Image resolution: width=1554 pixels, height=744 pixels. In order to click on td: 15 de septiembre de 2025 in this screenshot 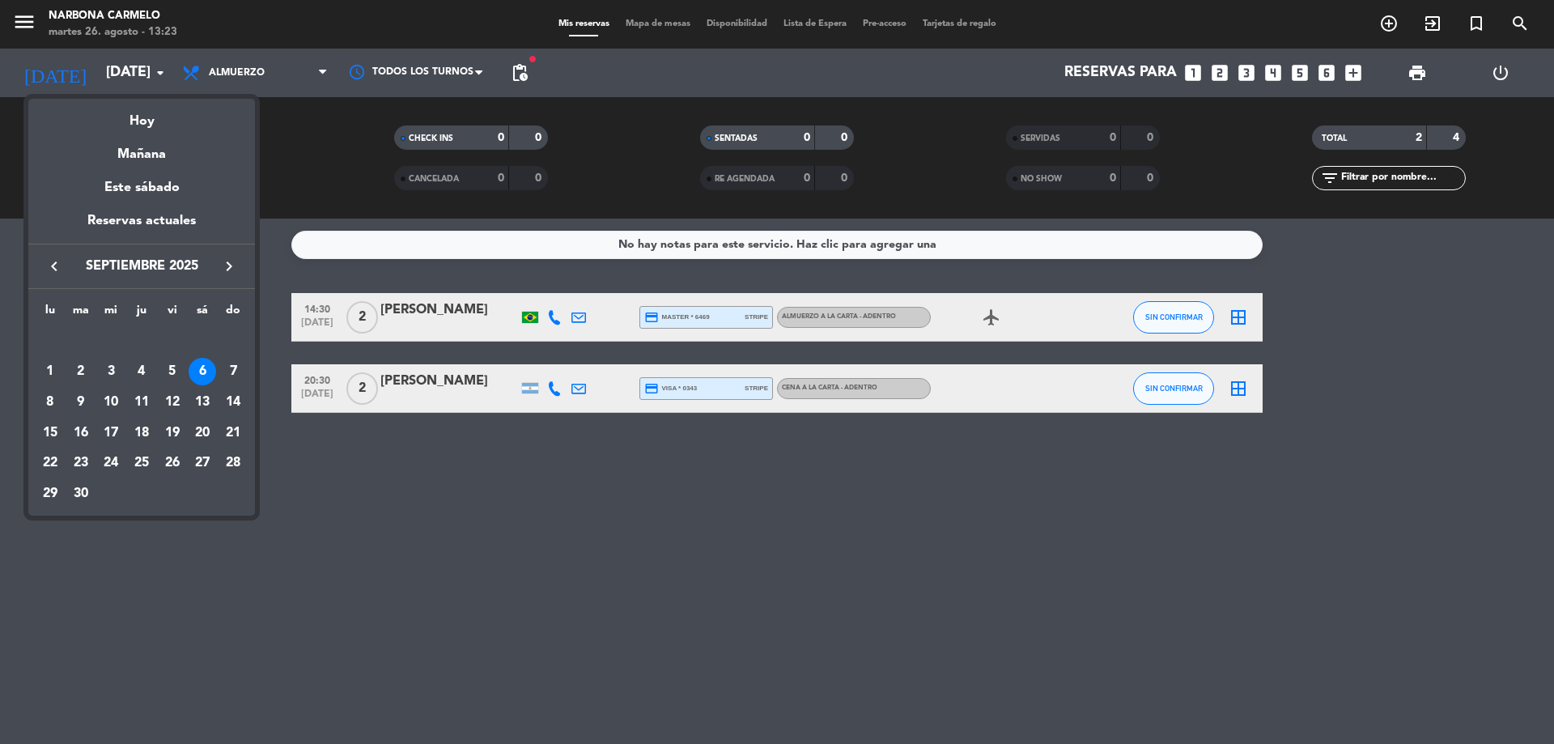, I will do `click(50, 433)`.